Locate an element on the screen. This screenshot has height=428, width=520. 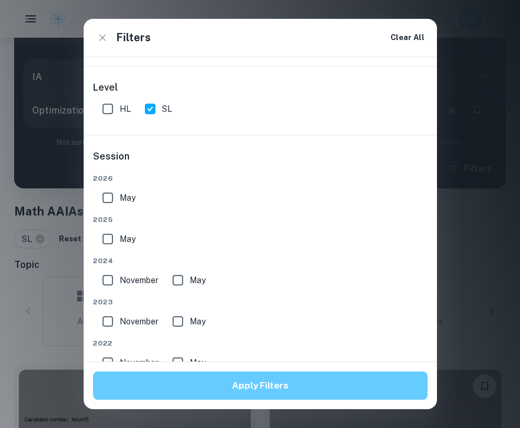
span: 2022 is located at coordinates (261, 344).